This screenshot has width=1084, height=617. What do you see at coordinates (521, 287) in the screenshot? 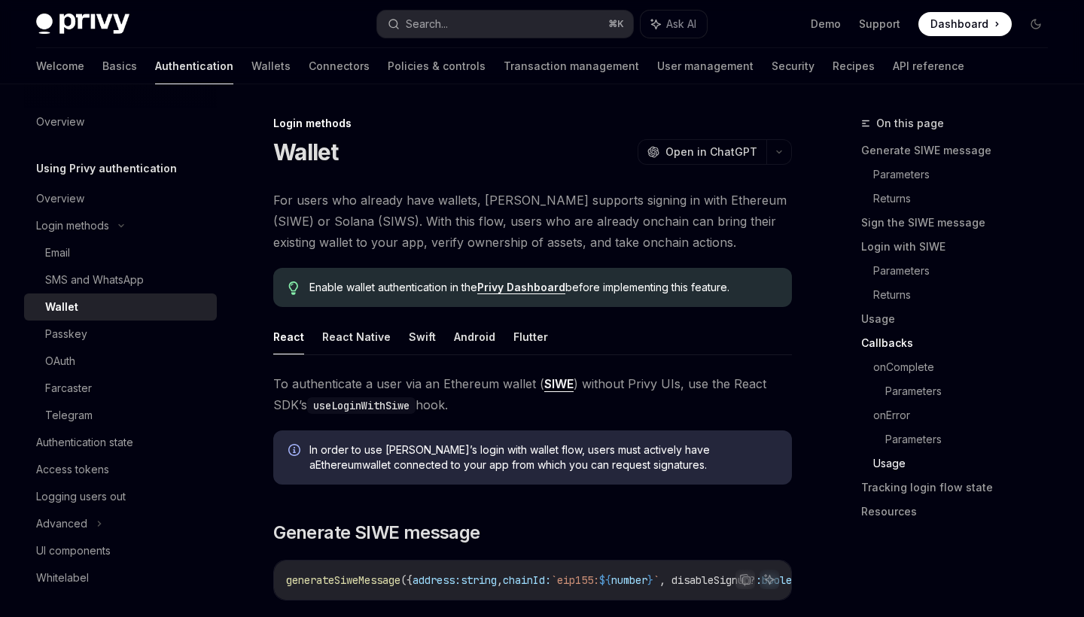
I see `a: Privy Dashboard` at bounding box center [521, 287].